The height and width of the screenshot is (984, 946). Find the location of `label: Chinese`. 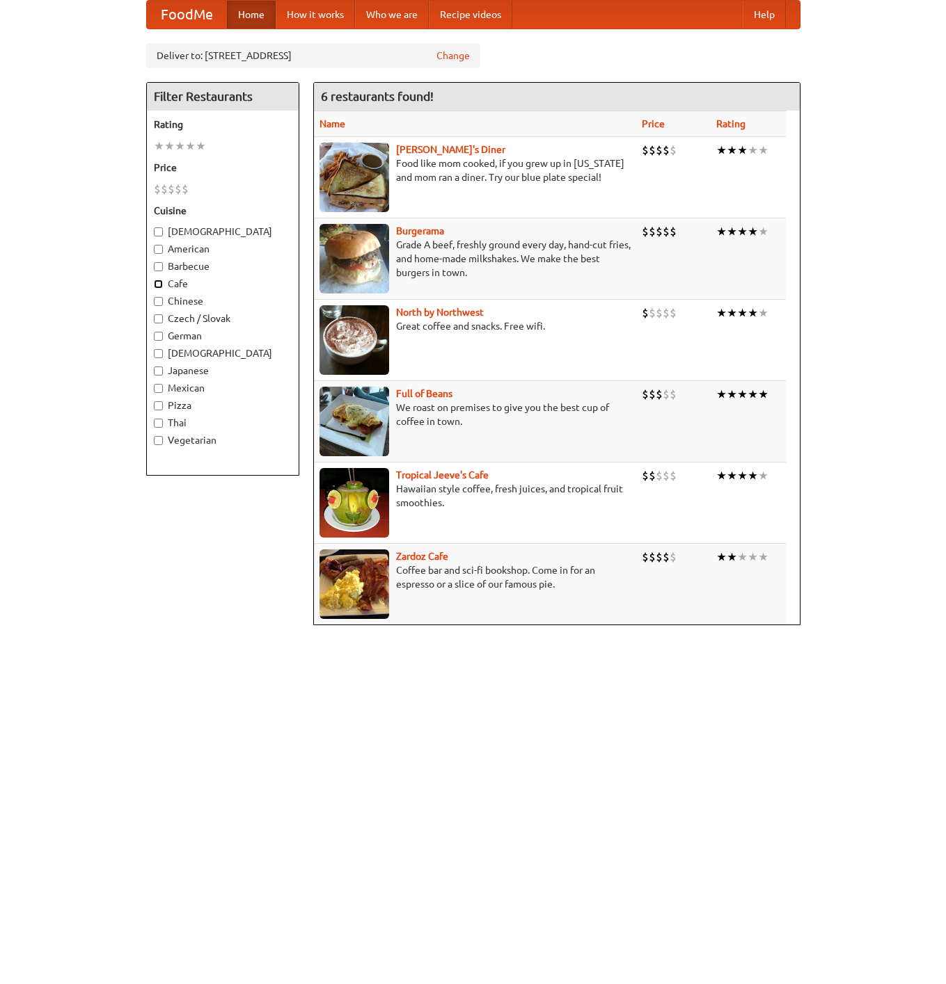

label: Chinese is located at coordinates (223, 301).